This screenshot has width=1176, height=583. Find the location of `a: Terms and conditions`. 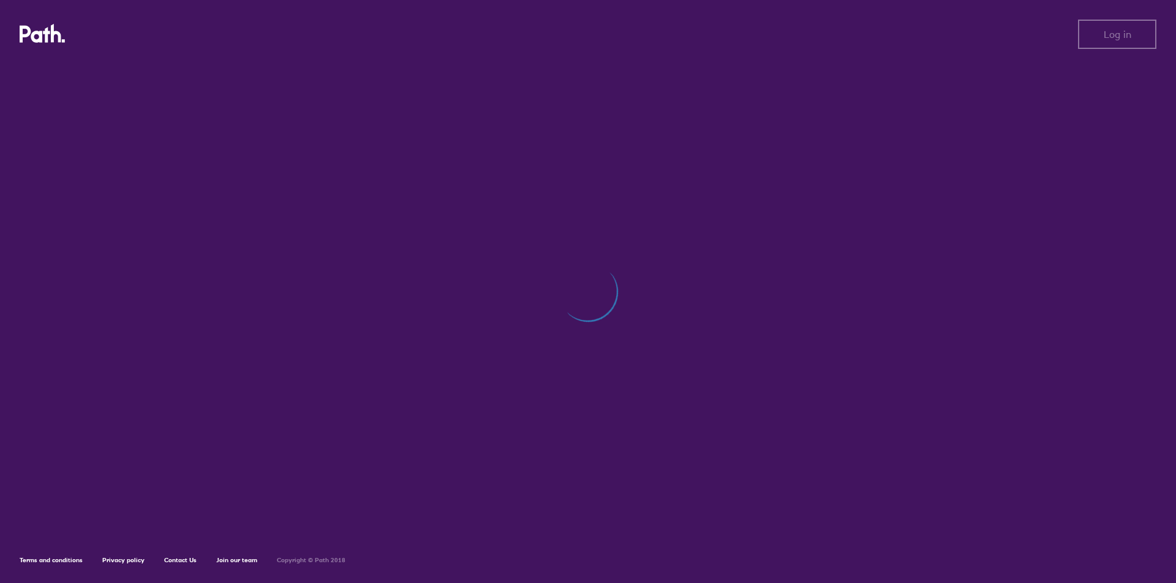

a: Terms and conditions is located at coordinates (51, 560).